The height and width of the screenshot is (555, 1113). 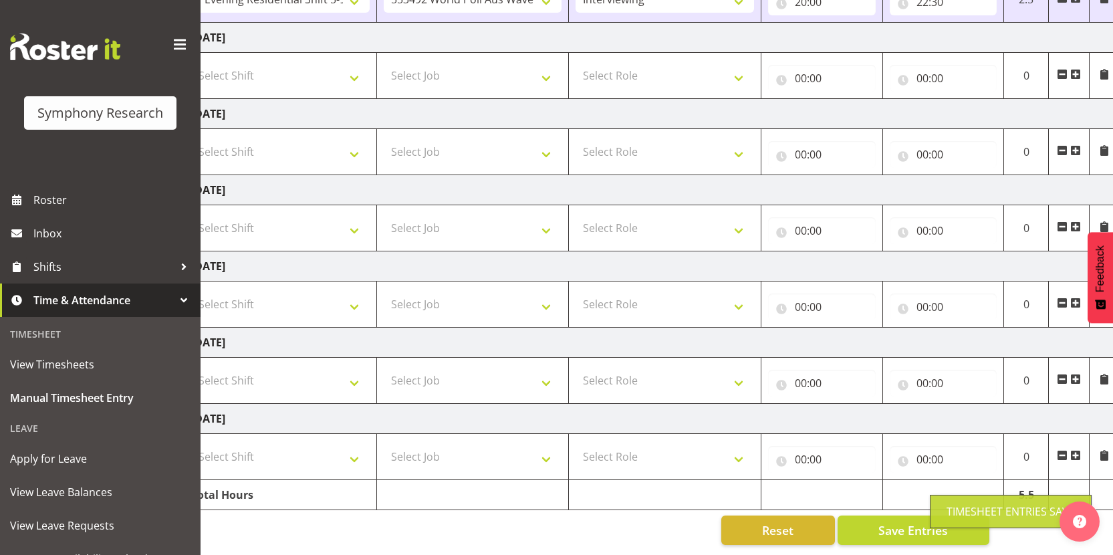 What do you see at coordinates (100, 492) in the screenshot?
I see `a: View Leave Balances` at bounding box center [100, 492].